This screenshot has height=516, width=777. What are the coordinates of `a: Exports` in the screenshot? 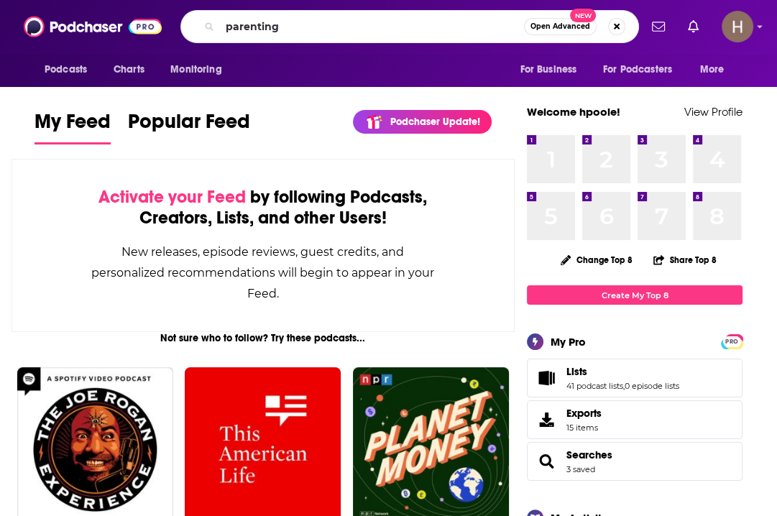 It's located at (635, 420).